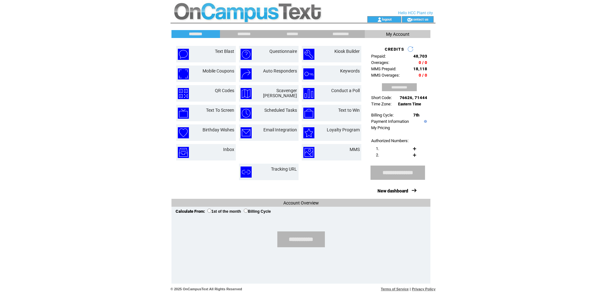 The height and width of the screenshot is (302, 606). What do you see at coordinates (379, 20) in the screenshot?
I see `img: account_icon.gif` at bounding box center [379, 20].